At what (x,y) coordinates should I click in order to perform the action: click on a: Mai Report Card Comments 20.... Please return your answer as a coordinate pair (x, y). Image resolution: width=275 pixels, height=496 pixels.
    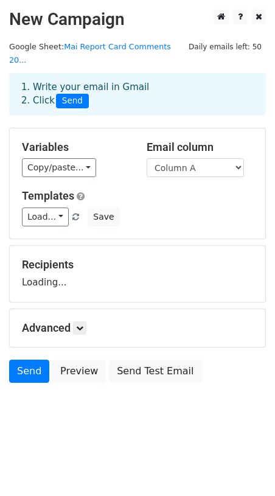
    Looking at the image, I should click on (90, 54).